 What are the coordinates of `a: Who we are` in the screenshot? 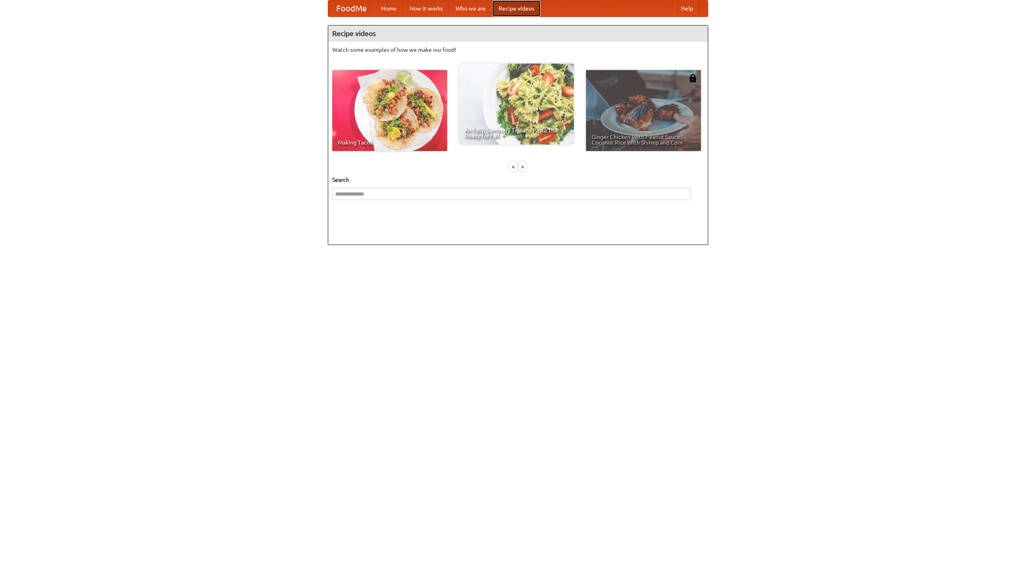 It's located at (471, 8).